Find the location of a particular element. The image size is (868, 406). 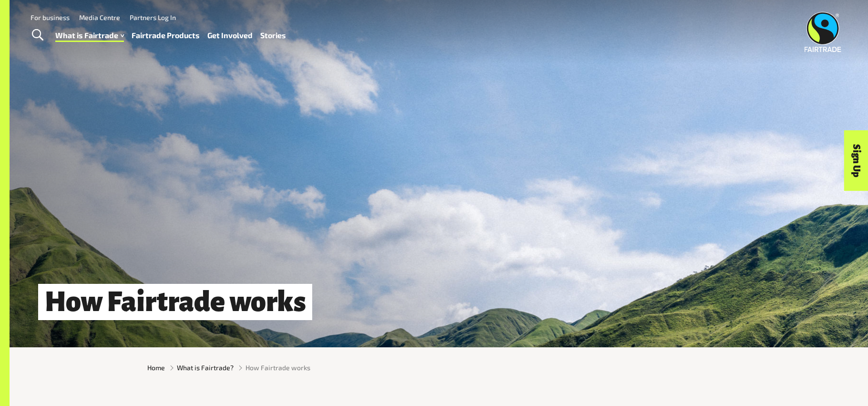

a: What is Fairtrade? is located at coordinates (205, 367).